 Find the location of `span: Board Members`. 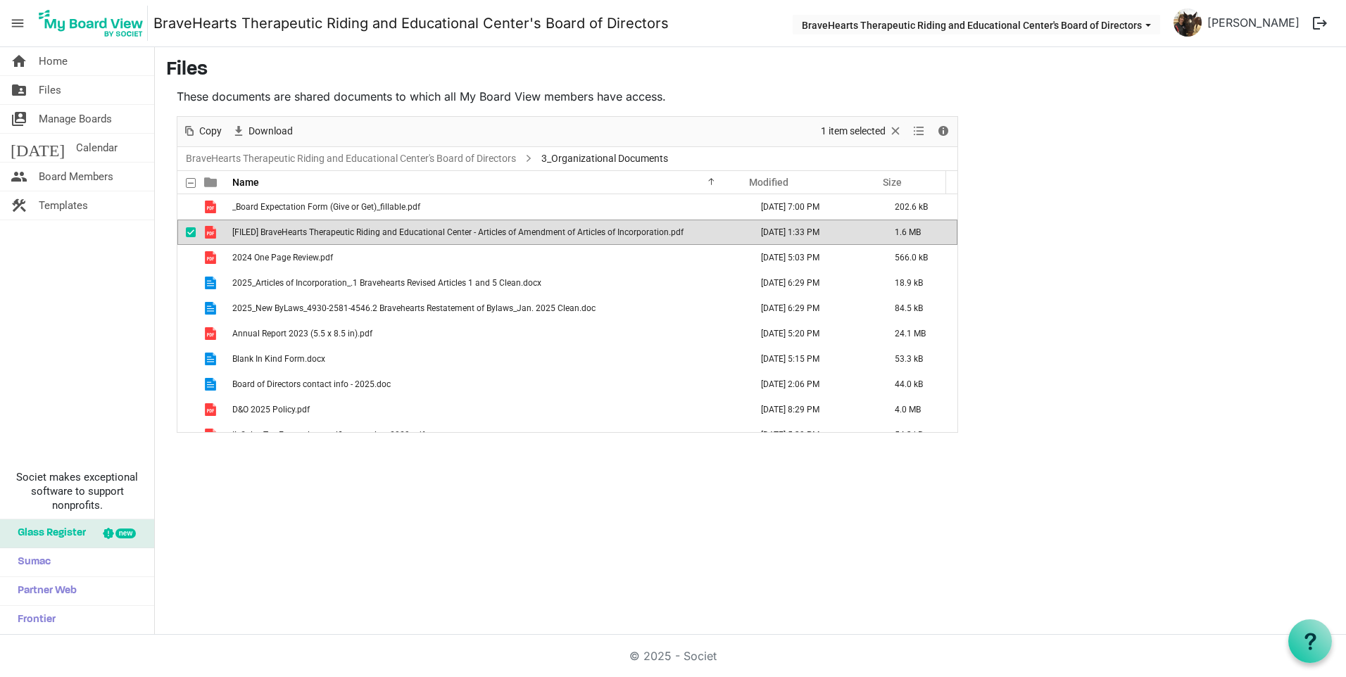

span: Board Members is located at coordinates (76, 177).